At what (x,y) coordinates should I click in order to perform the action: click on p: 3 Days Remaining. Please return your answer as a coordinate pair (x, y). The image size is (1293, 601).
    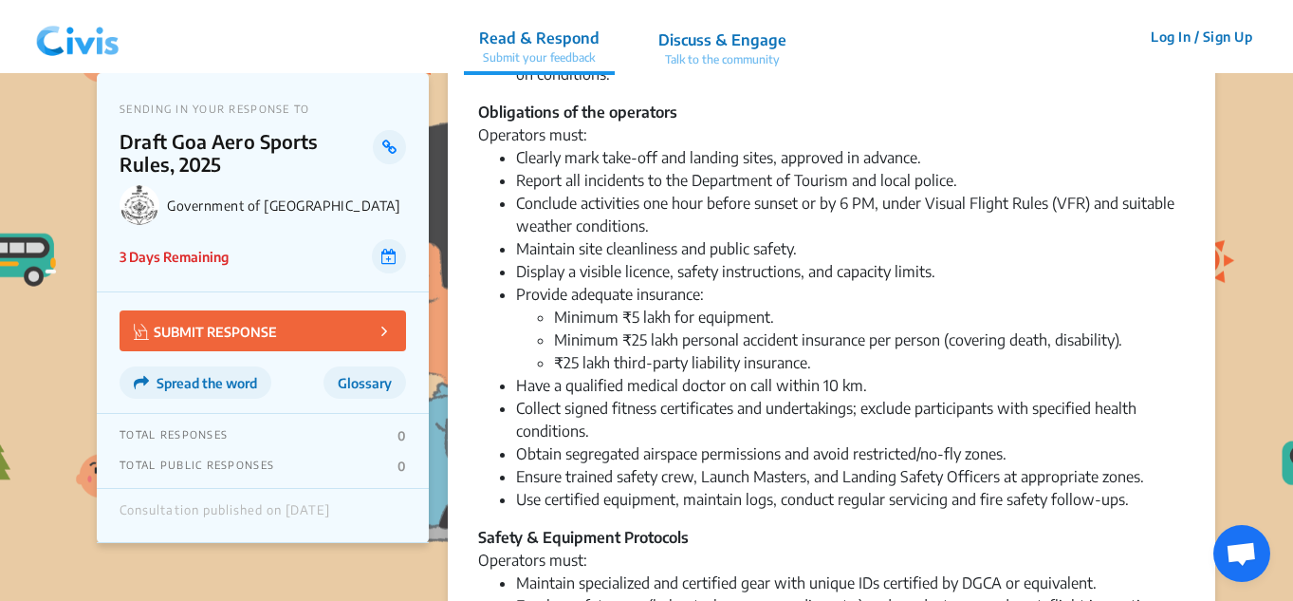
    Looking at the image, I should click on (174, 256).